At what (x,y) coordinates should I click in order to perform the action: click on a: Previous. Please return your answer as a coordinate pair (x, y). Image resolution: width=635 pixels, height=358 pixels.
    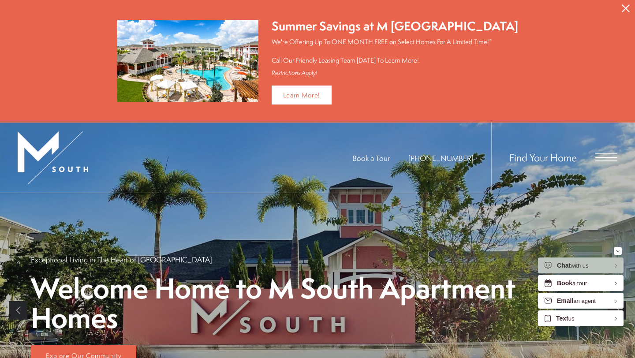
    Looking at the image, I should click on (18, 310).